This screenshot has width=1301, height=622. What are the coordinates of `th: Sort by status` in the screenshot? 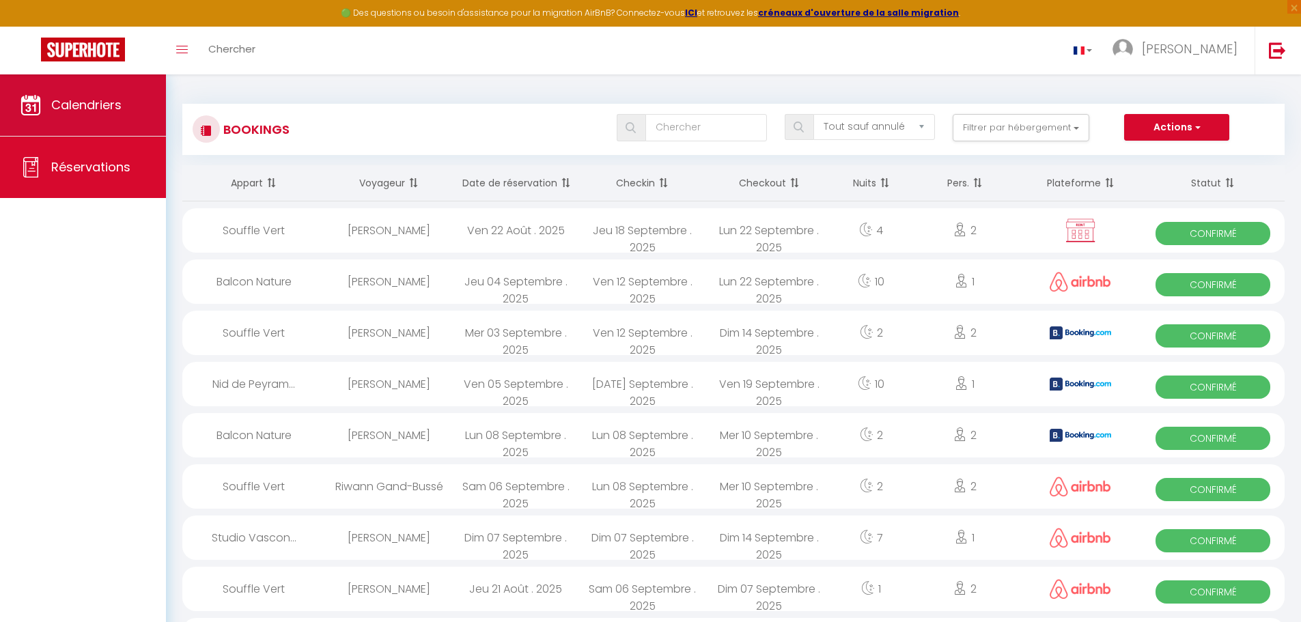 It's located at (1213, 183).